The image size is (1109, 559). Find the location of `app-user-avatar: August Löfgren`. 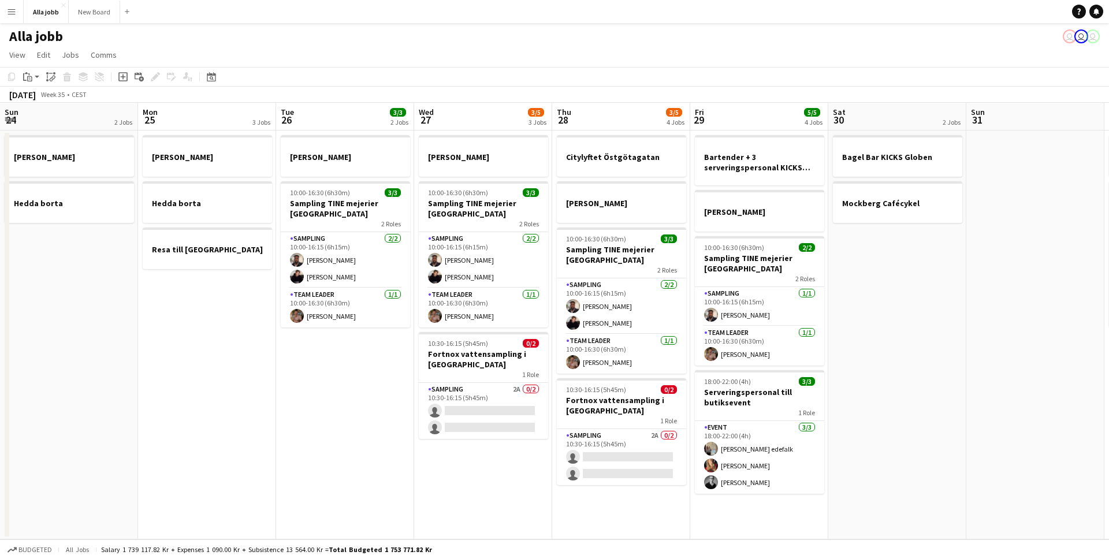

app-user-avatar: August Löfgren is located at coordinates (1081, 36).